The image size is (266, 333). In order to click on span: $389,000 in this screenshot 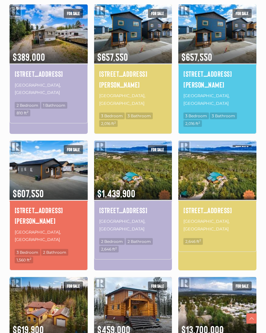, I will do `click(49, 53)`.